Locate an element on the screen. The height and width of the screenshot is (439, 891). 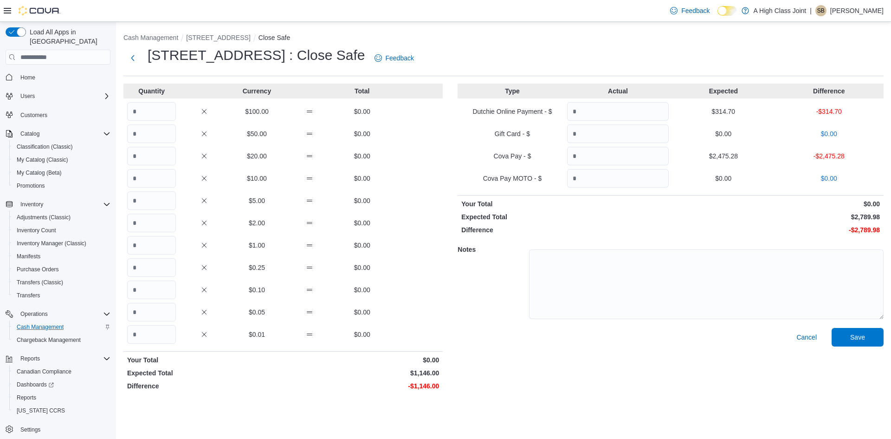
span: Cancel is located at coordinates (807, 337).